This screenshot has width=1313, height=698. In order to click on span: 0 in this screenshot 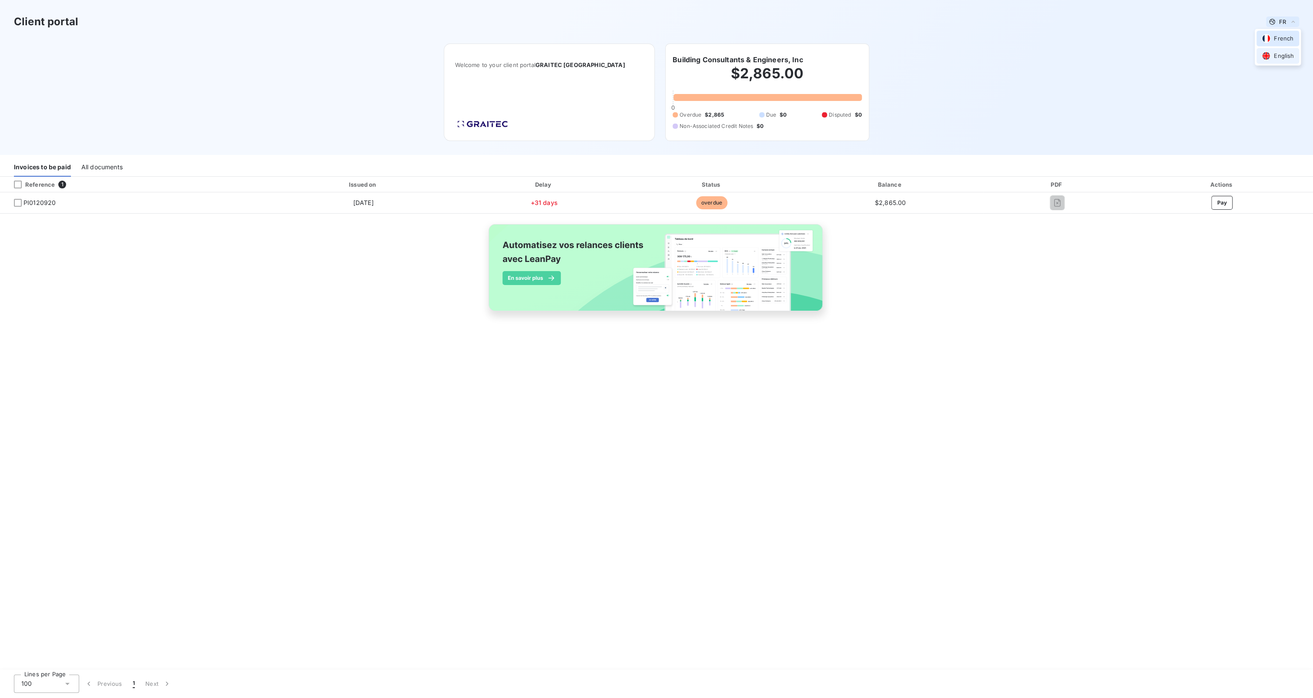, I will do `click(673, 107)`.